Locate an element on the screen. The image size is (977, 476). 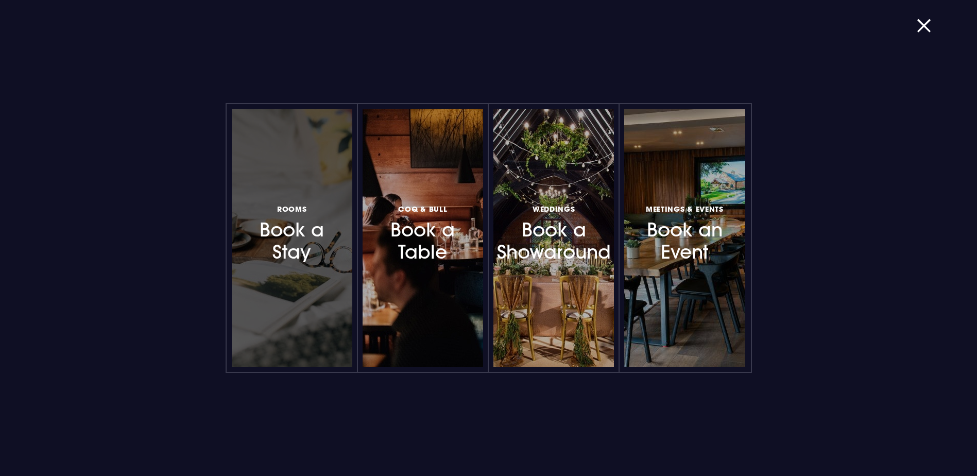
a: WeddingsBook a Showaround is located at coordinates (554, 238).